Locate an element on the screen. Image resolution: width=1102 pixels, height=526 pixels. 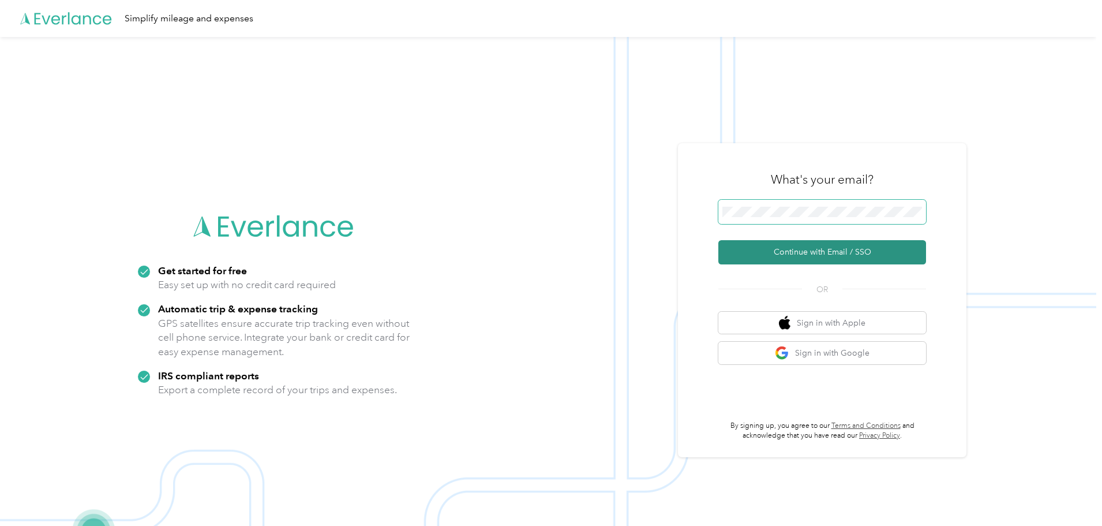
h3: What's your email? is located at coordinates (822, 179).